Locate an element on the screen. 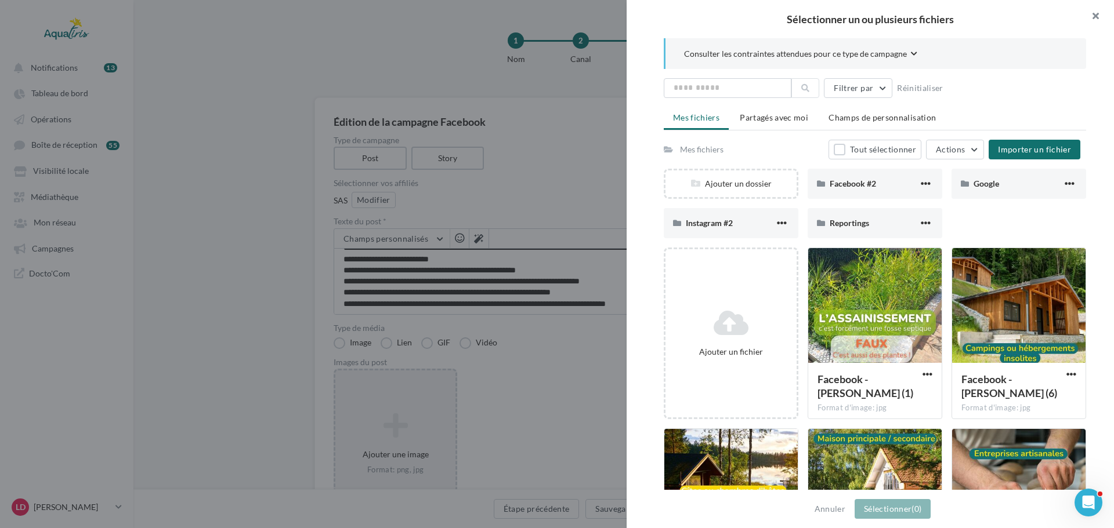 The height and width of the screenshot is (528, 1114). div: Ajouter un dossier is located at coordinates (731, 184).